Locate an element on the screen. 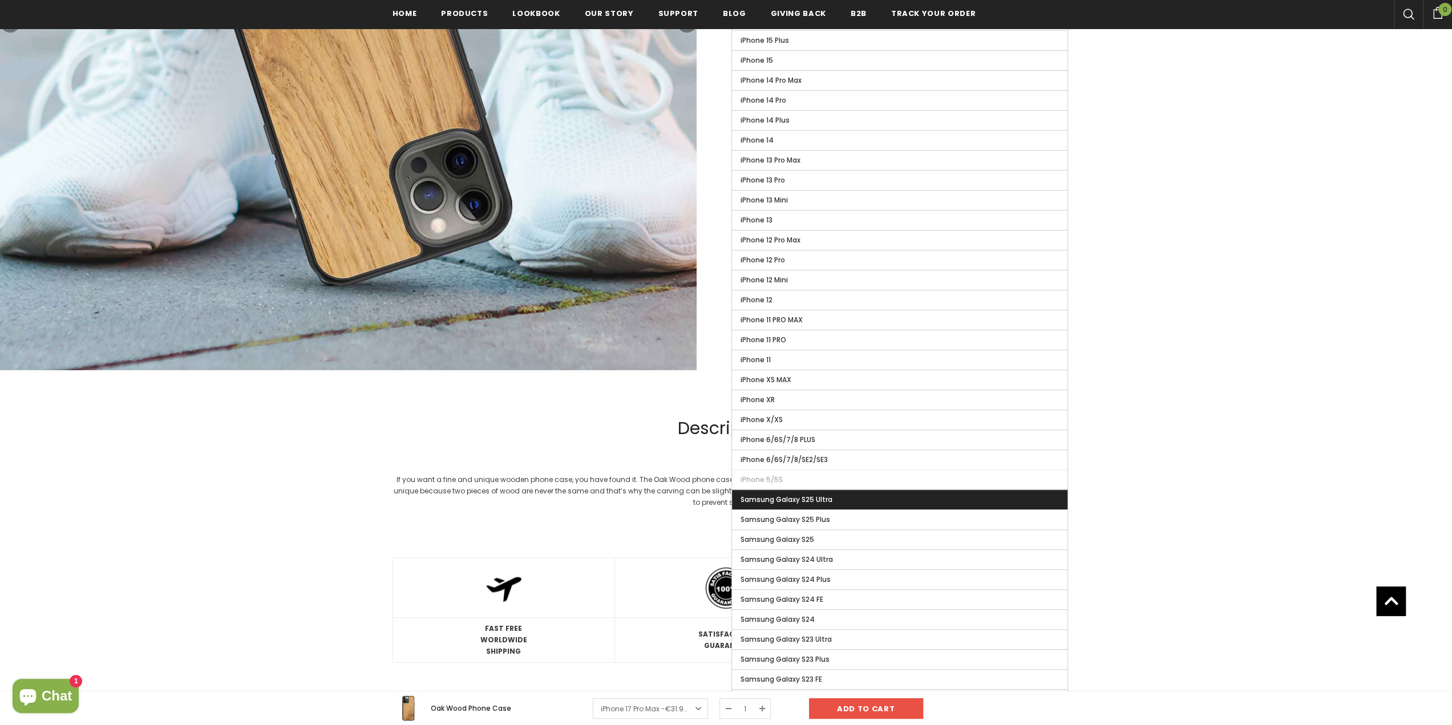 Image resolution: width=1452 pixels, height=725 pixels. span: Track your order is located at coordinates (933, 13).